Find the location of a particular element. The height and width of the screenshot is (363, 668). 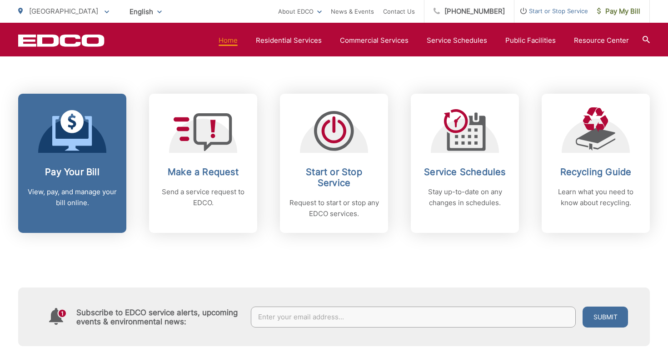

p: Request to start or stop any EDCO services. is located at coordinates (334, 208).